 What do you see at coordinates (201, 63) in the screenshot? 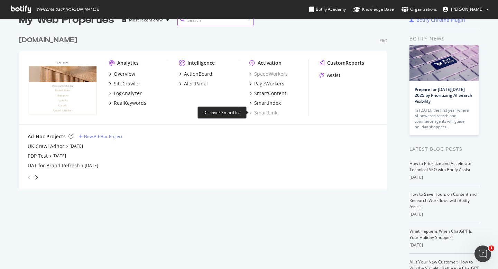
I see `div: Intelligence` at bounding box center [201, 63].